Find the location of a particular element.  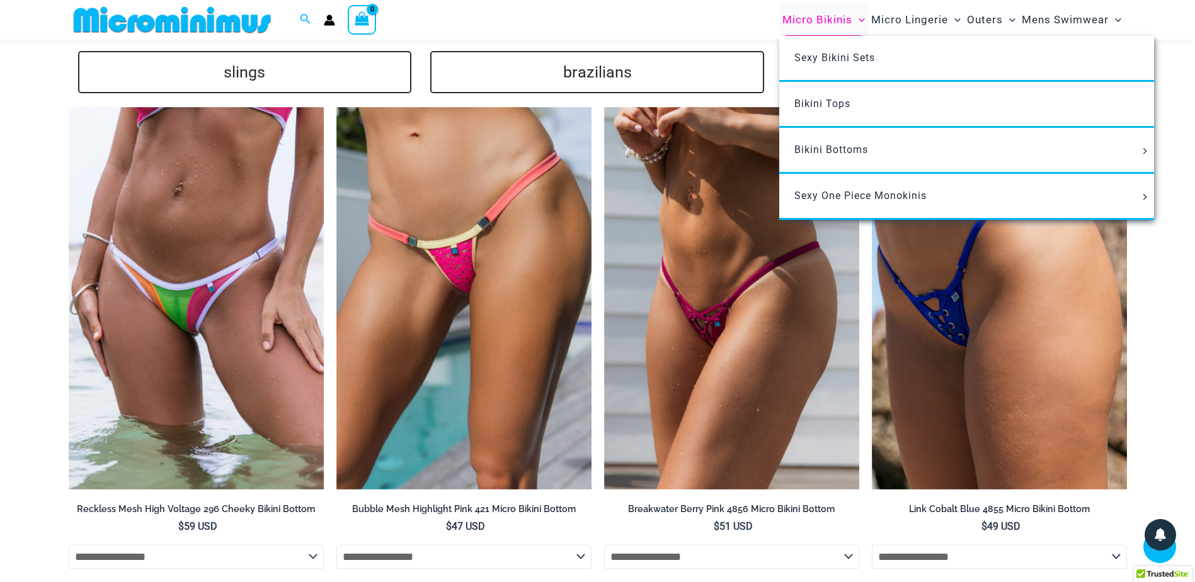

a: Link Cobalt Blue 4855 Bottom 01Link Cobalt Blue 4855 Bottom 02Link Cobalt Blue 4855 Bottom 02 is located at coordinates (999, 299).